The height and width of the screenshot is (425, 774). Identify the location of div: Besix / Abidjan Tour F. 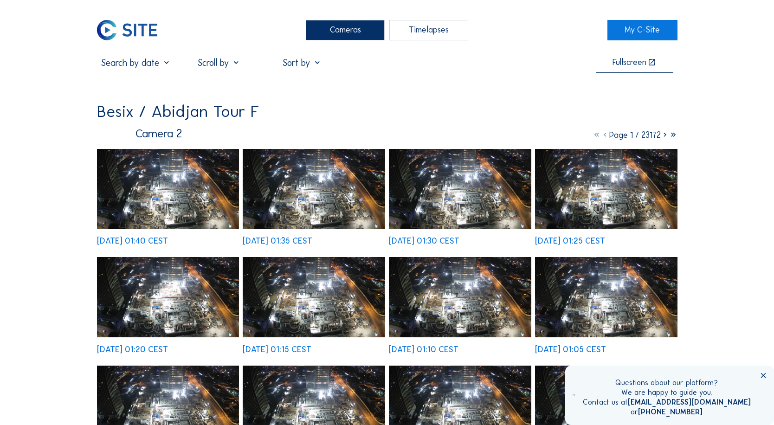
(178, 112).